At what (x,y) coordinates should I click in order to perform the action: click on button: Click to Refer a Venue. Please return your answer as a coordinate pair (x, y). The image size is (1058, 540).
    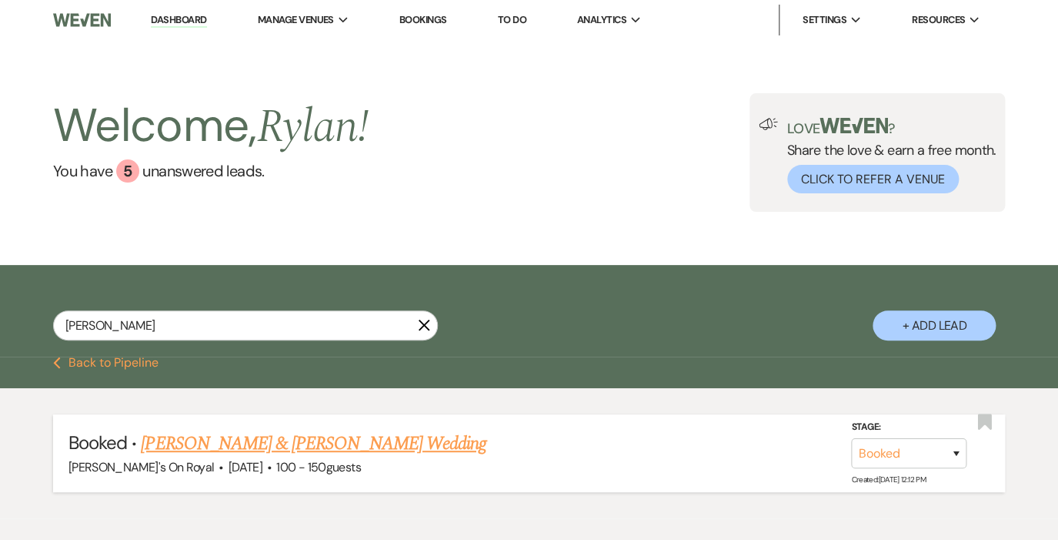
    Looking at the image, I should click on (873, 179).